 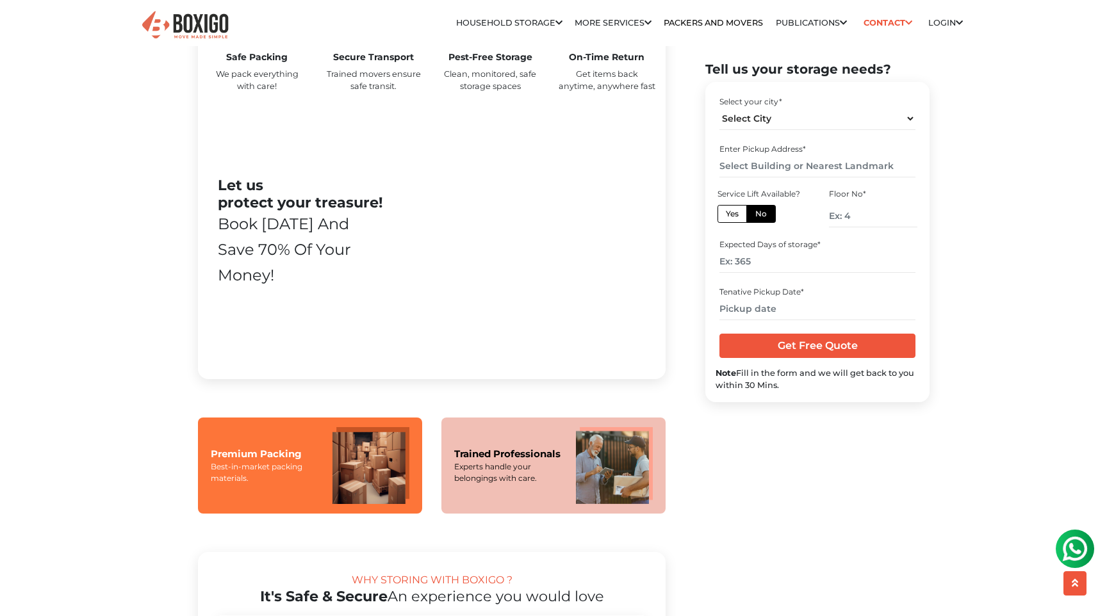 What do you see at coordinates (265, 473) in the screenshot?
I see `div: Best-in-market packing materials.` at bounding box center [265, 473].